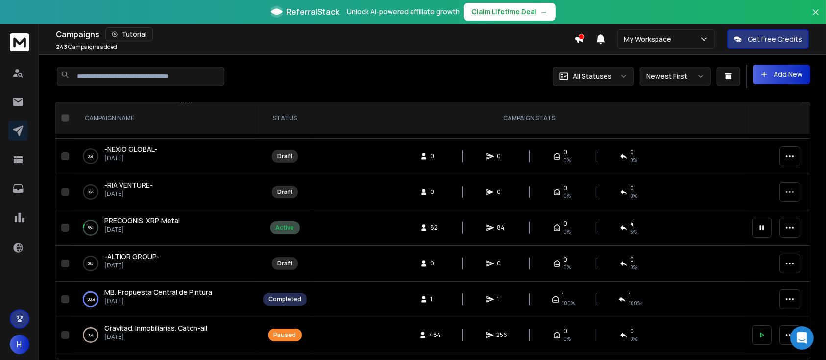  Describe the element at coordinates (158, 292) in the screenshot. I see `a: MB. Propuesta Central de Pintura` at that location.